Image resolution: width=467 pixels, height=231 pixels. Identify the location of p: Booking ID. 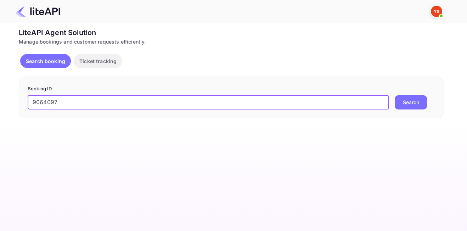
(231, 89).